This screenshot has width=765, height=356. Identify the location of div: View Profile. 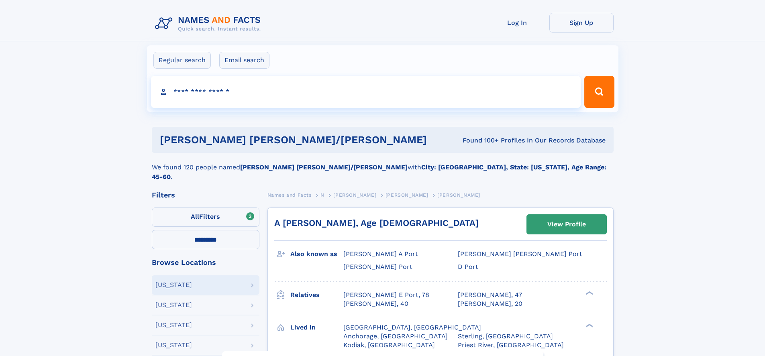
(567, 225).